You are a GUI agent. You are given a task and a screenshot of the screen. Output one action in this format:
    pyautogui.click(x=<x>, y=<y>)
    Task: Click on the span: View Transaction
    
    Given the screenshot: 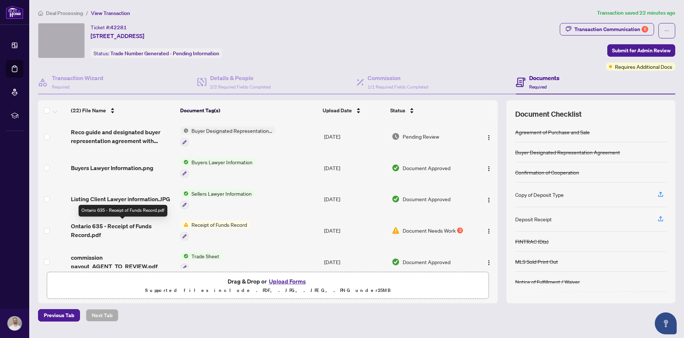 What is the action you would take?
    pyautogui.click(x=110, y=13)
    